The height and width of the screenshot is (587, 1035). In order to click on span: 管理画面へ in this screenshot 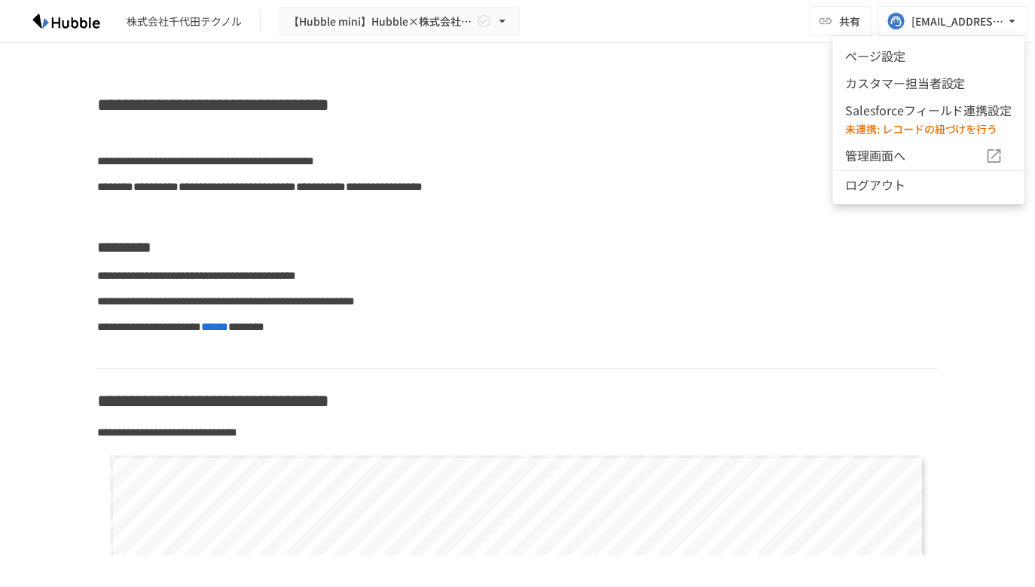, I will do `click(916, 156)`.